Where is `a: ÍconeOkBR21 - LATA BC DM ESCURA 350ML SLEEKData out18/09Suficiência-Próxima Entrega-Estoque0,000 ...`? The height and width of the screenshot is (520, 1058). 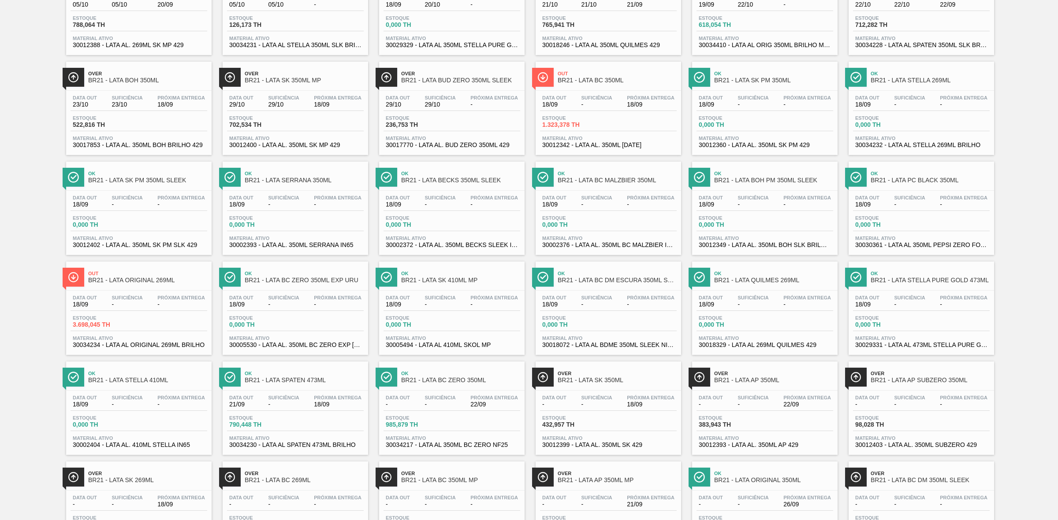
a: ÍconeOkBR21 - LATA BC DM ESCURA 350ML SLEEKData out18/09Suficiência-Próxima Entrega-Estoque0,000 ... is located at coordinates (607, 305).